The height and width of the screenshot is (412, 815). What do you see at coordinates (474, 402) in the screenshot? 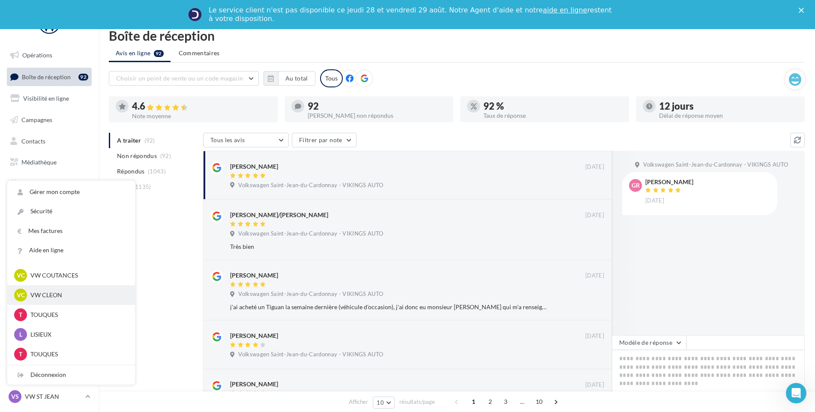
I see `span: 1` at bounding box center [474, 402].